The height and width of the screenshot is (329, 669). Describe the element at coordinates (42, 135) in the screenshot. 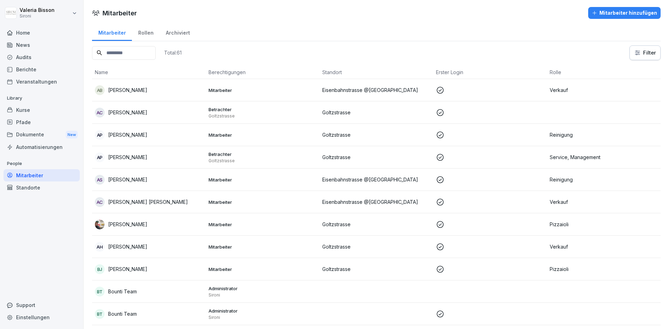

I see `a: DokumenteNew` at that location.